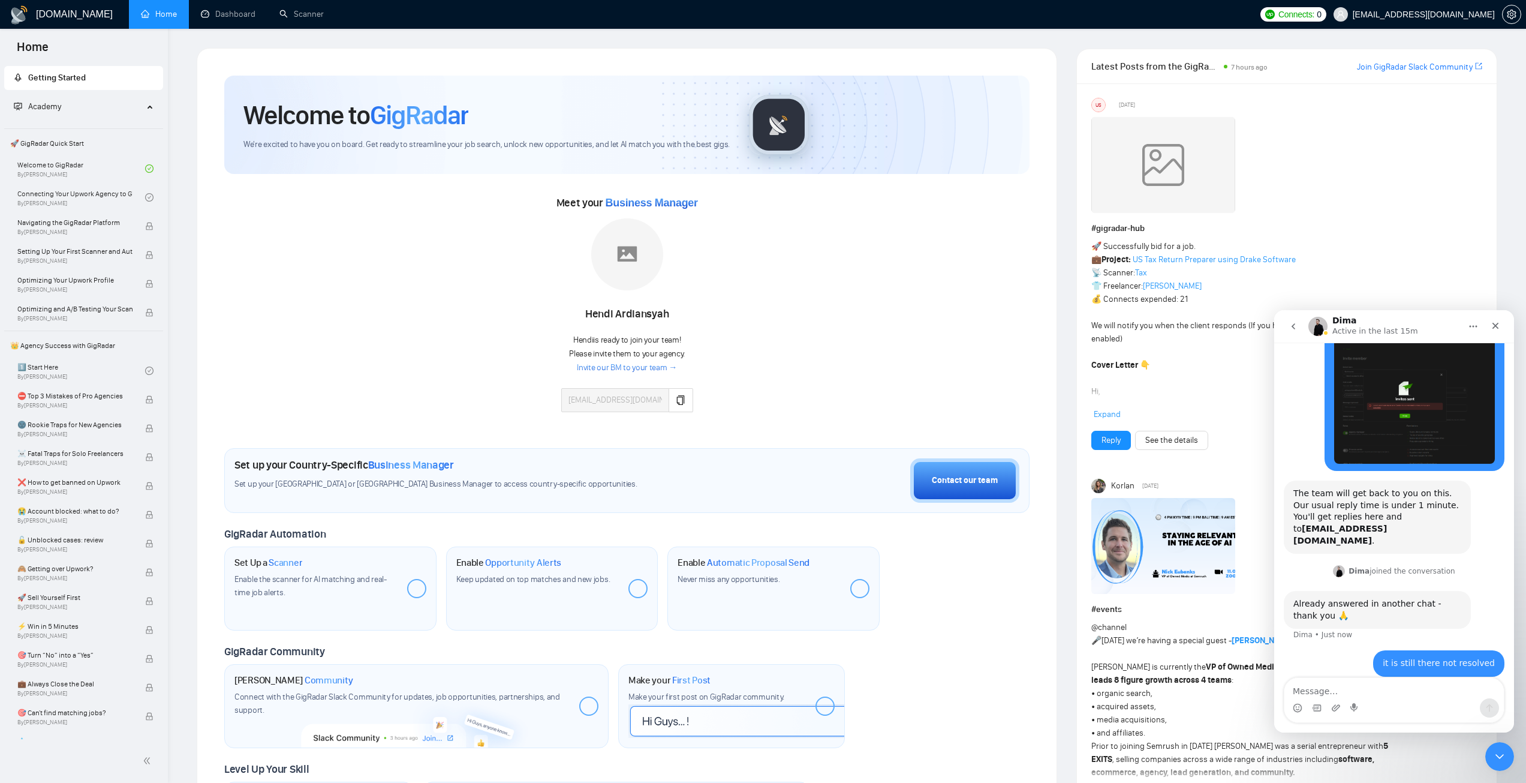  I want to click on span: Academy, so click(44, 106).